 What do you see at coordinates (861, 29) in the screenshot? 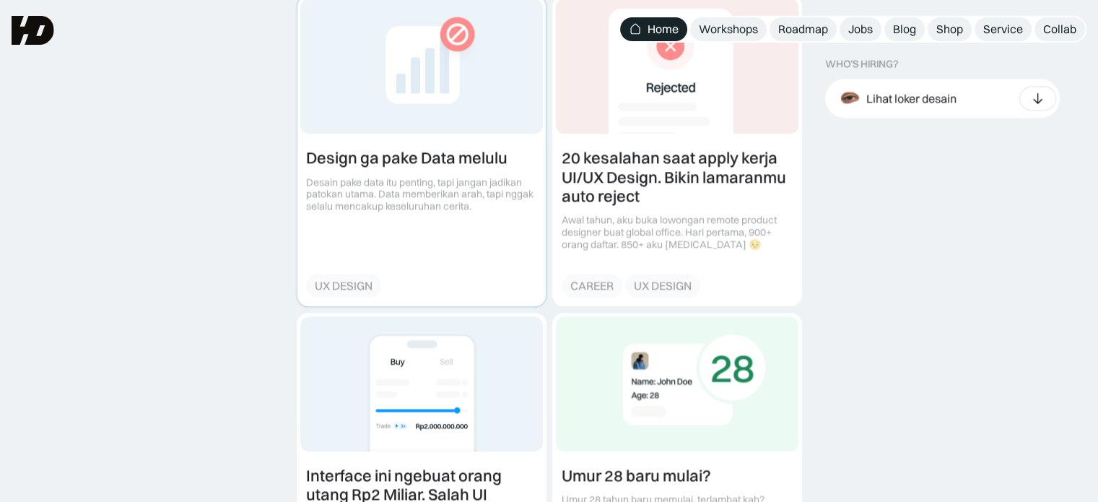
I see `div: Jobs` at bounding box center [861, 29].